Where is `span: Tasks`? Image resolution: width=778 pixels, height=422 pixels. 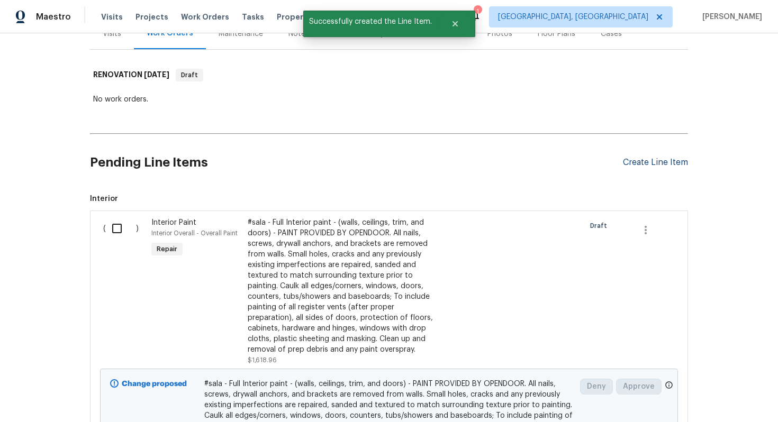 span: Tasks is located at coordinates (253, 17).